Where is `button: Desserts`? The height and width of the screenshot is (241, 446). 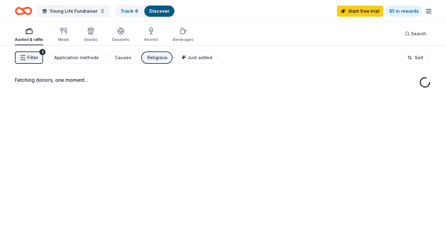 button: Desserts is located at coordinates (120, 35).